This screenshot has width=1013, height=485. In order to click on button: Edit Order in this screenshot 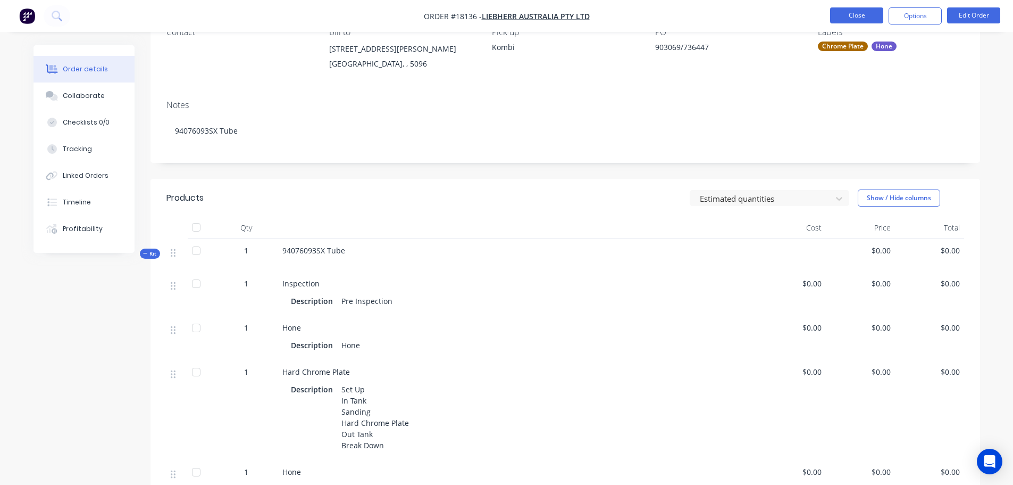, I will do `click(974, 15)`.